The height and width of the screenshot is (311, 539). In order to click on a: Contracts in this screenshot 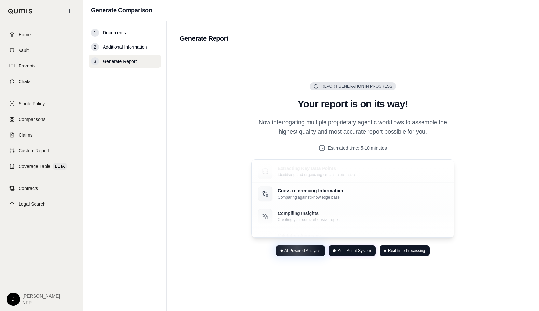, I will do `click(42, 188)`.